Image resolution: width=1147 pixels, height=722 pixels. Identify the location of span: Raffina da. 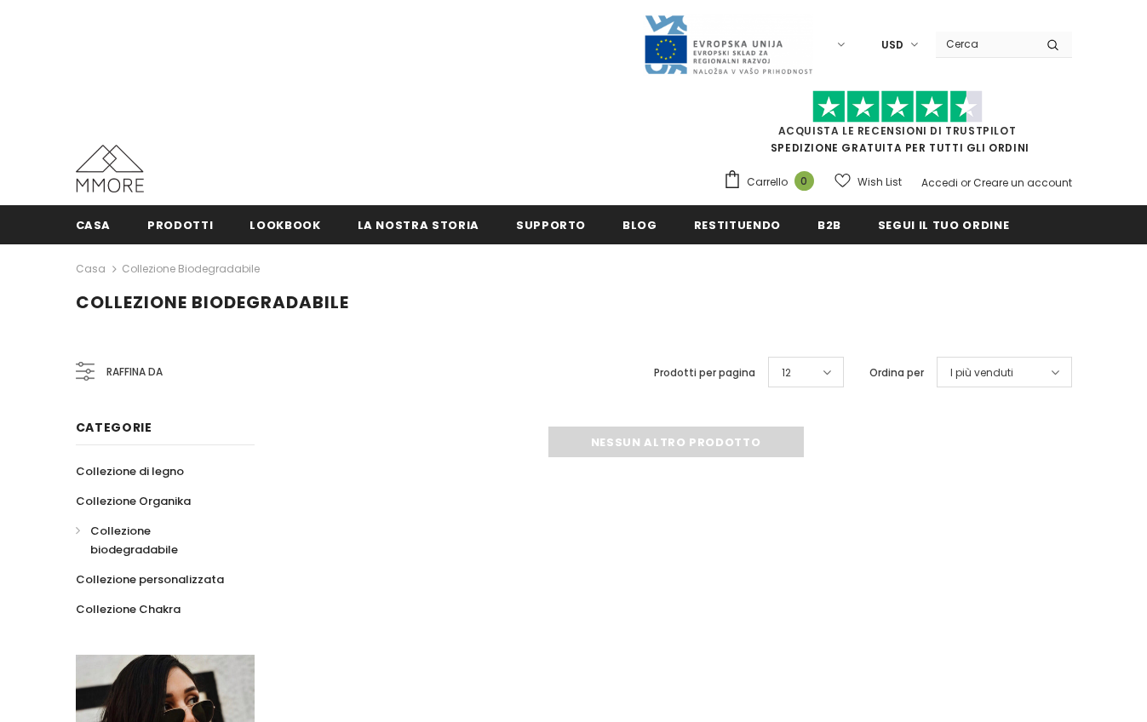
(135, 372).